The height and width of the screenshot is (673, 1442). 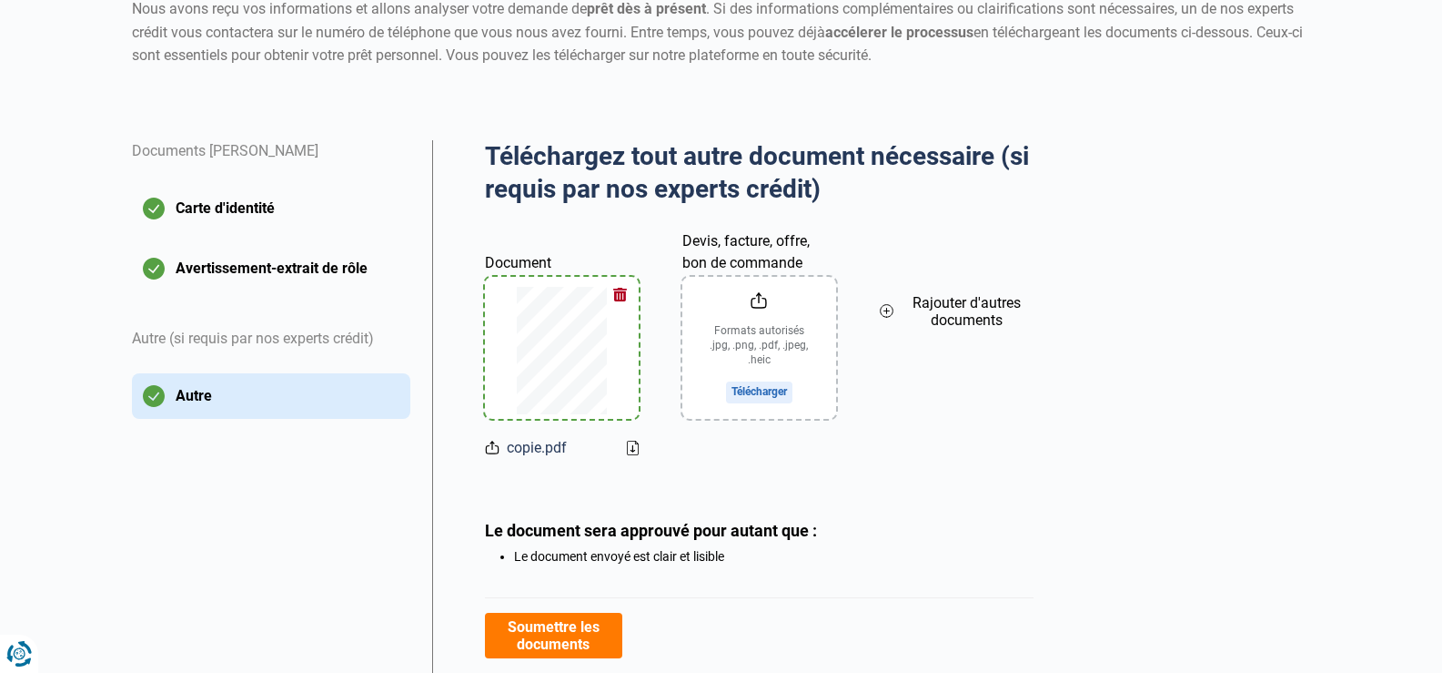 What do you see at coordinates (774, 556) in the screenshot?
I see `li: Le document envoyé est clair et lisible` at bounding box center [774, 556].